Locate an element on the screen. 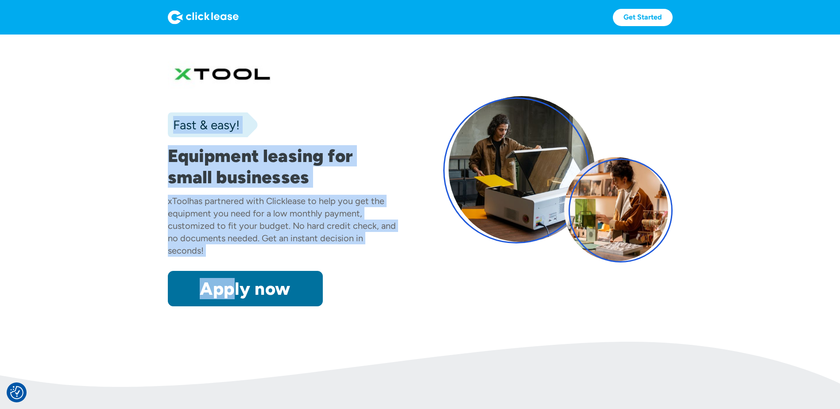 Image resolution: width=840 pixels, height=409 pixels. div: xTool is located at coordinates (179, 201).